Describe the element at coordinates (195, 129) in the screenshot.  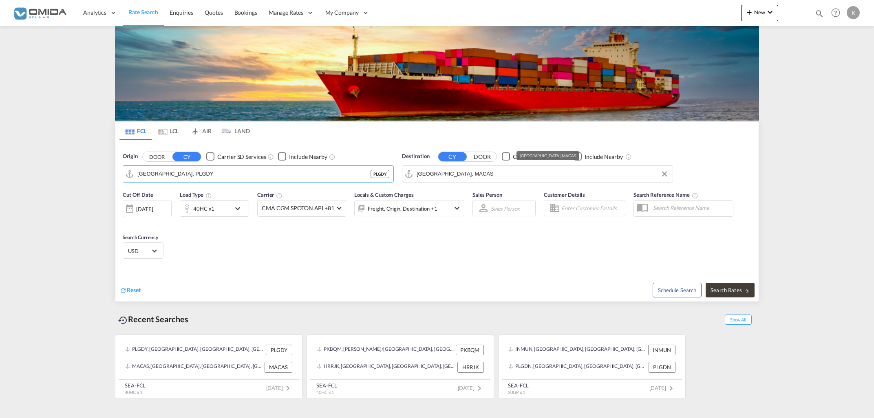
I see `md-icon: icon-airplane` at that location.